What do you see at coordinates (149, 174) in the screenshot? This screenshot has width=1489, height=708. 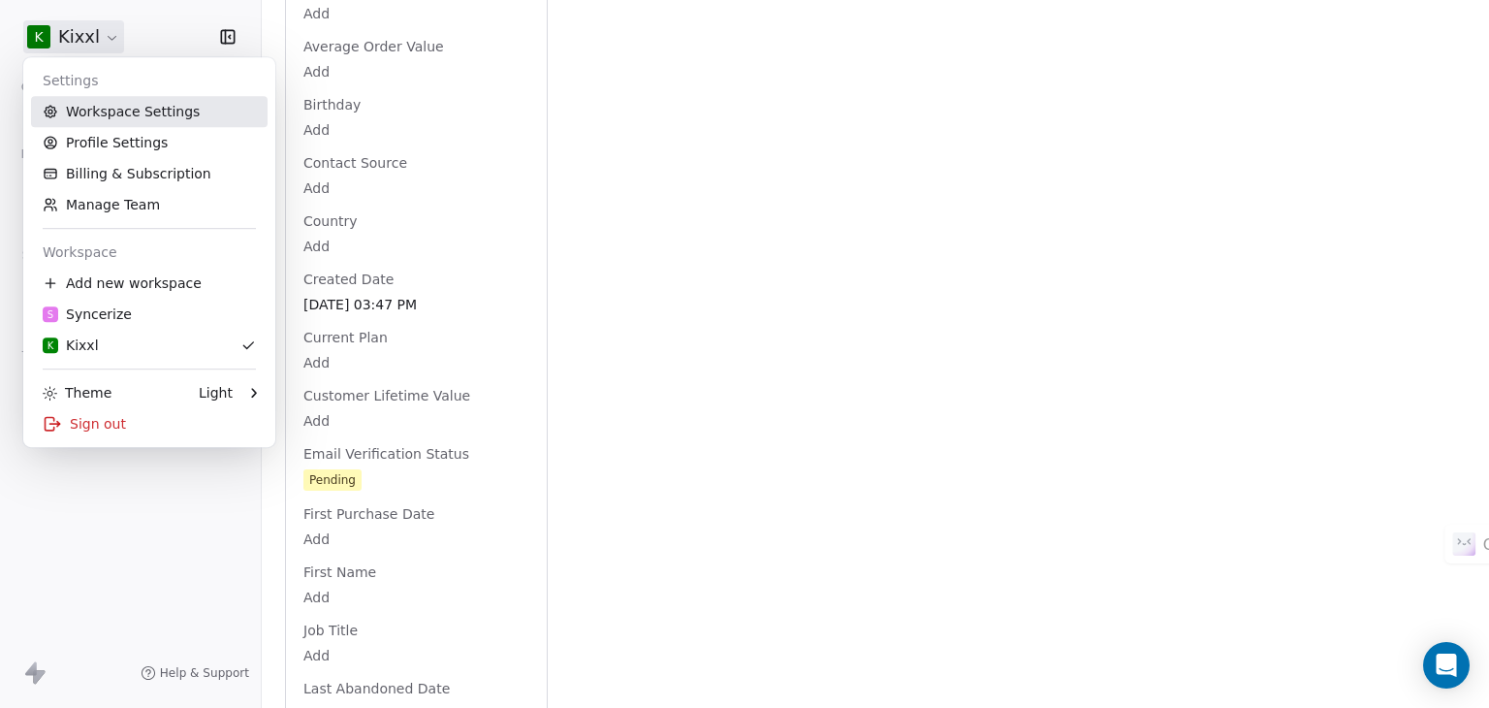 I see `a: Billing & Subscription` at bounding box center [149, 174].